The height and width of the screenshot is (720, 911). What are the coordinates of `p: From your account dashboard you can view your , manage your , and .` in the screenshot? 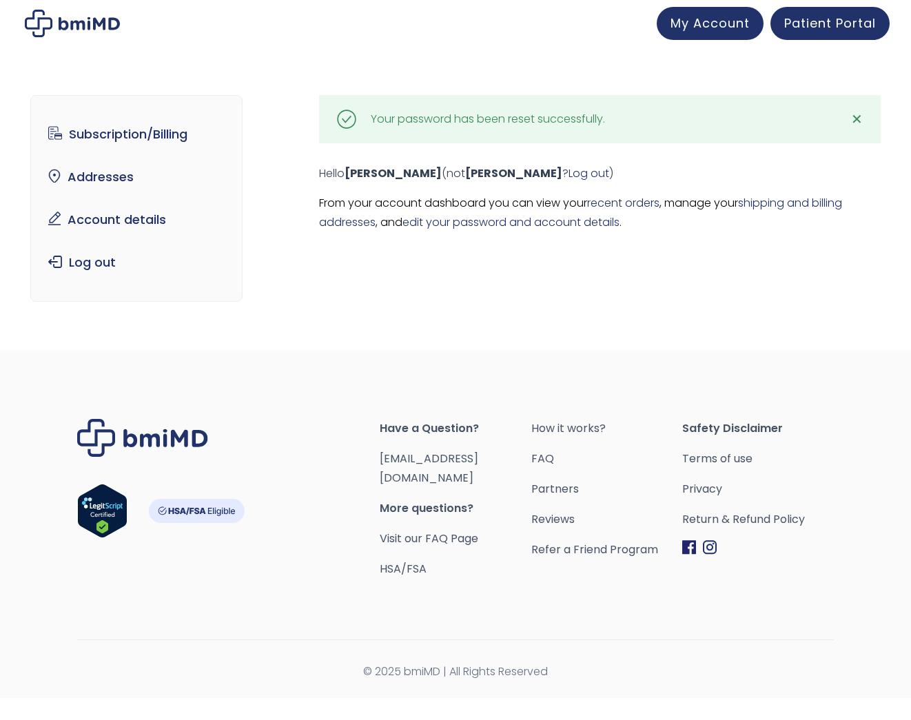 It's located at (599, 213).